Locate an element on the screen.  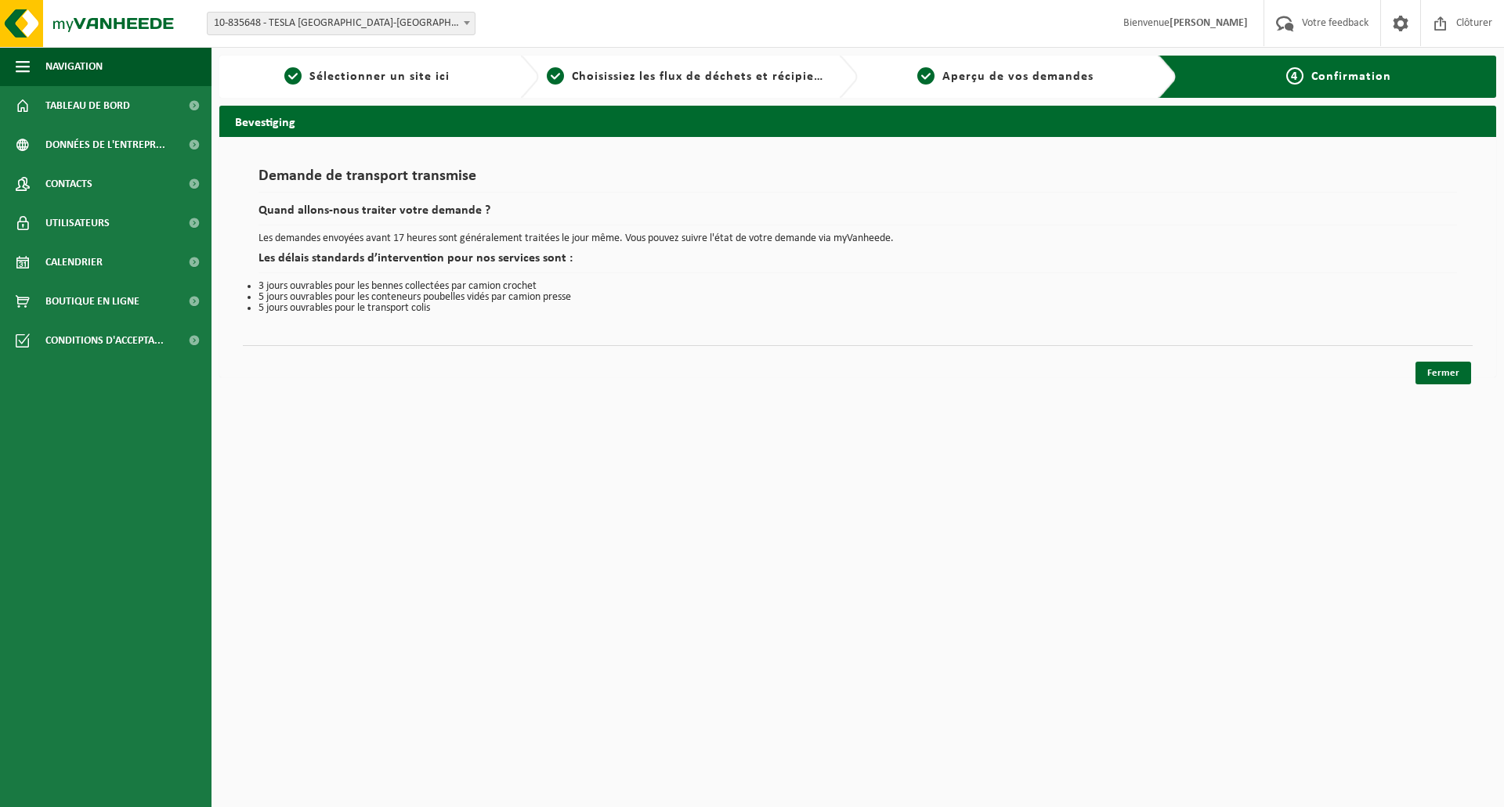
span: Contacts is located at coordinates (69, 184).